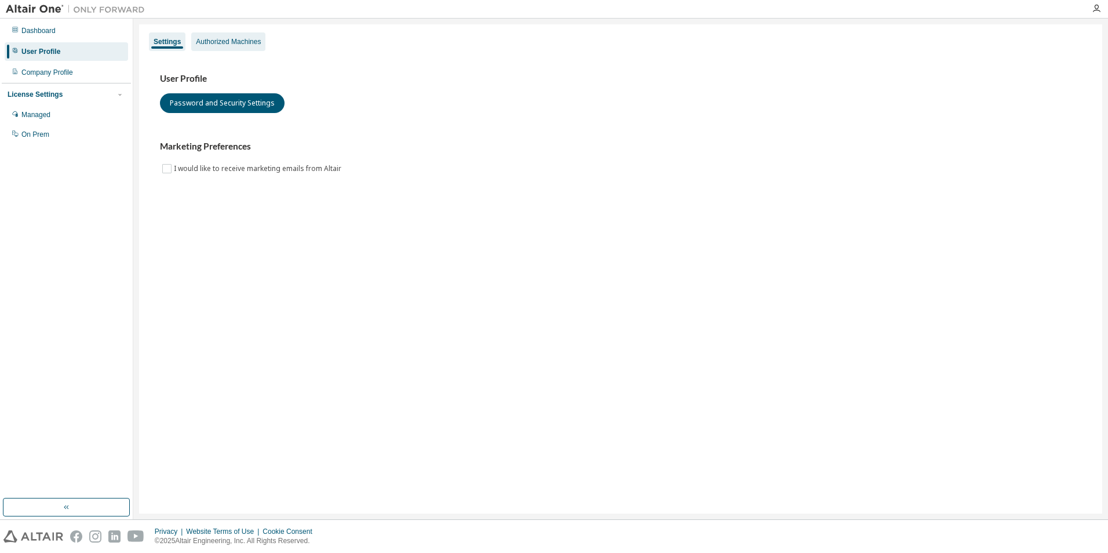 The width and height of the screenshot is (1108, 553). Describe the element at coordinates (170, 531) in the screenshot. I see `div: Privacy` at that location.